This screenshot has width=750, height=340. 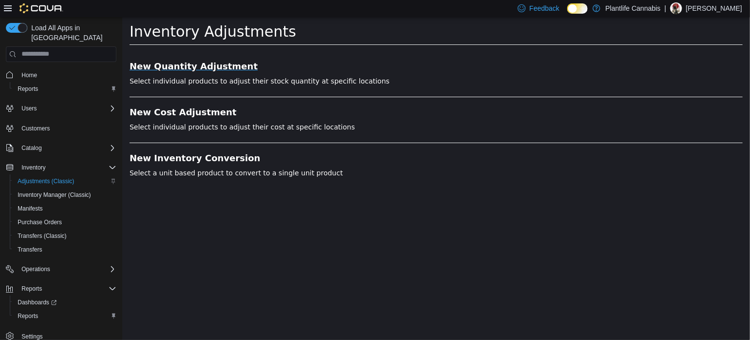 What do you see at coordinates (61, 75) in the screenshot?
I see `button: Home` at bounding box center [61, 75].